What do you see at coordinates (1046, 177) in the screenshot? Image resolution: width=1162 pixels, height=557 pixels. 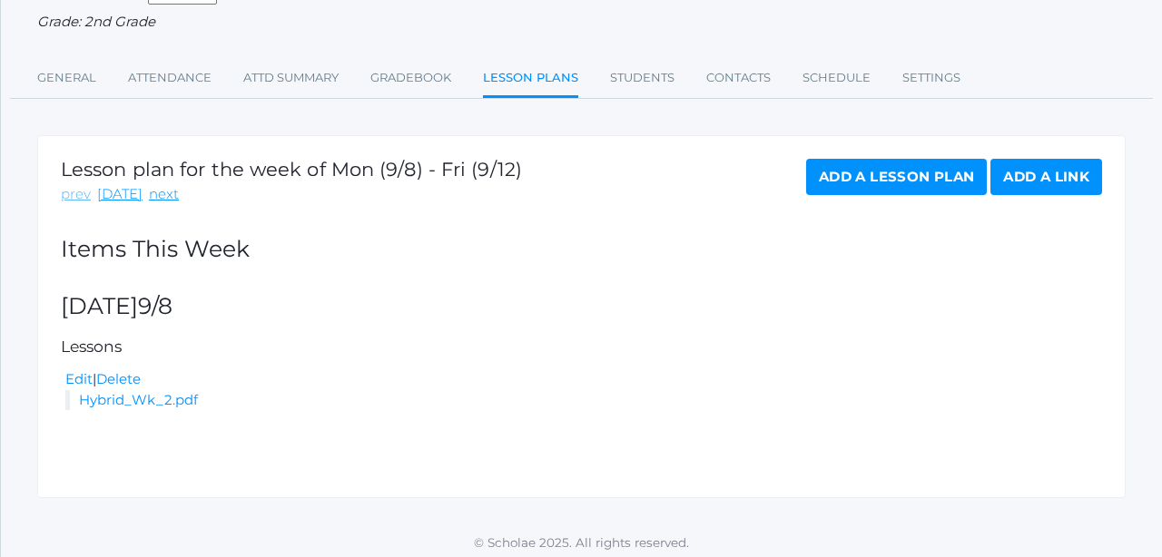 I see `a: Add a Link` at bounding box center [1046, 177].